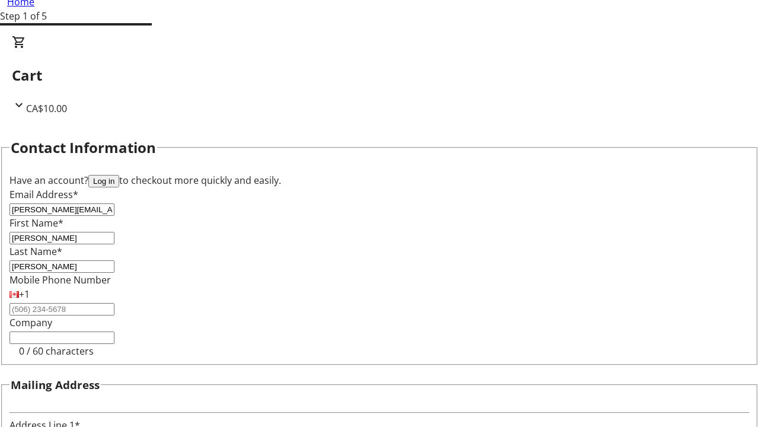 This screenshot has height=427, width=759. Describe the element at coordinates (379, 180) in the screenshot. I see `div: Have an account? to checkout more quickly and easily.` at that location.